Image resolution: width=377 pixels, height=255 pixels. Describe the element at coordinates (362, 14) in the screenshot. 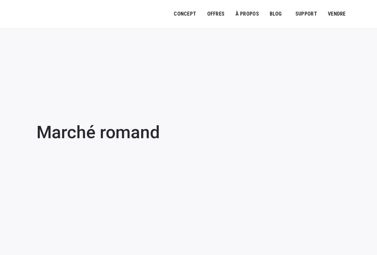

I see `a: Passer à` at that location.